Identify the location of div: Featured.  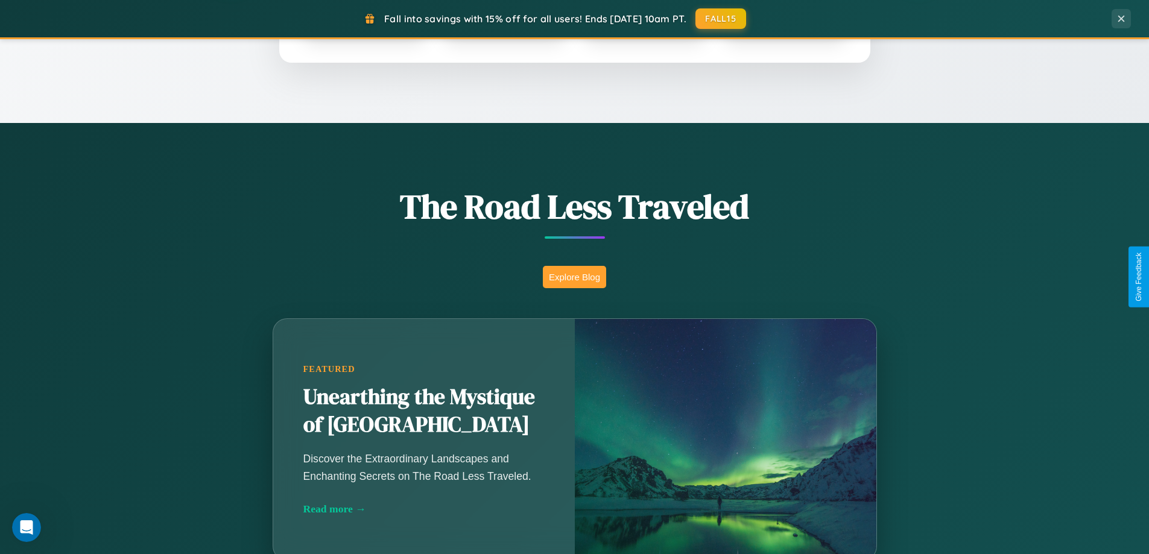
(424, 369).